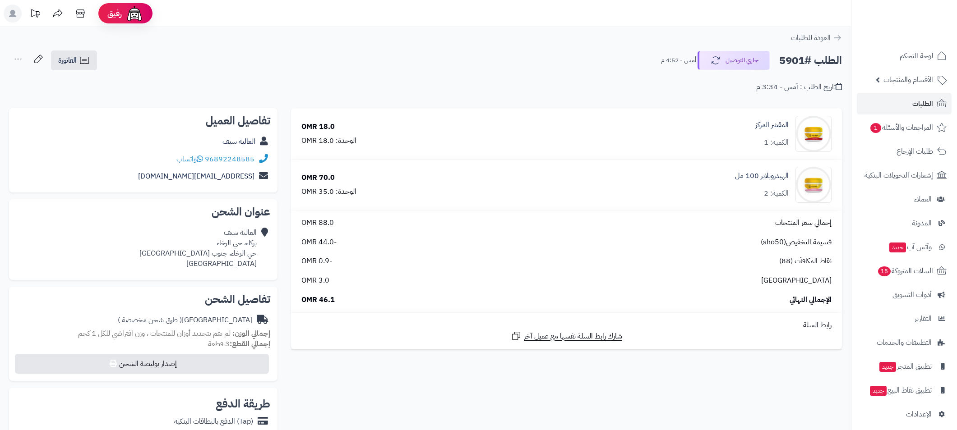  I want to click on span: لم تقم بتحديد أوزان للمنتجات ، وزن افتراضي للكل 1 كجم, so click(154, 334).